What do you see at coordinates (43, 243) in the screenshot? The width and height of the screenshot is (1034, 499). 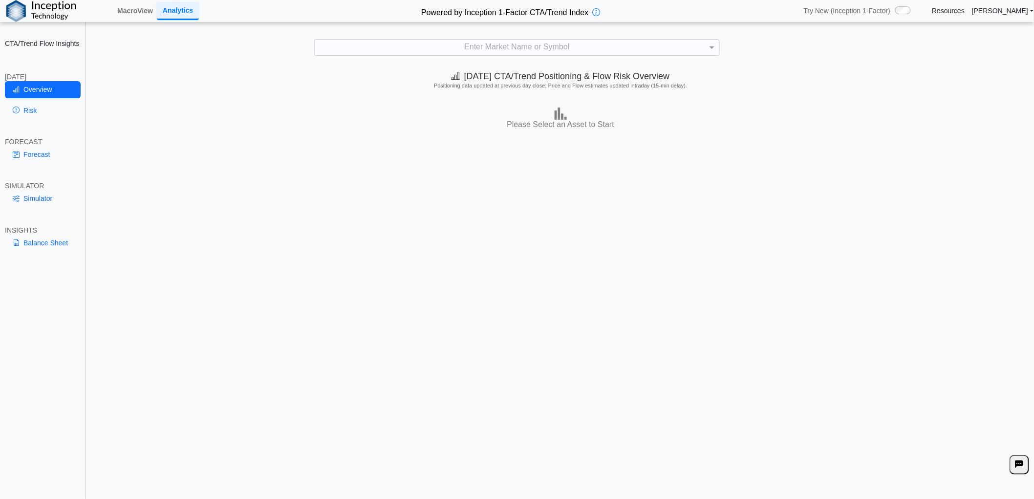 I see `a: Balance Sheet` at bounding box center [43, 243].